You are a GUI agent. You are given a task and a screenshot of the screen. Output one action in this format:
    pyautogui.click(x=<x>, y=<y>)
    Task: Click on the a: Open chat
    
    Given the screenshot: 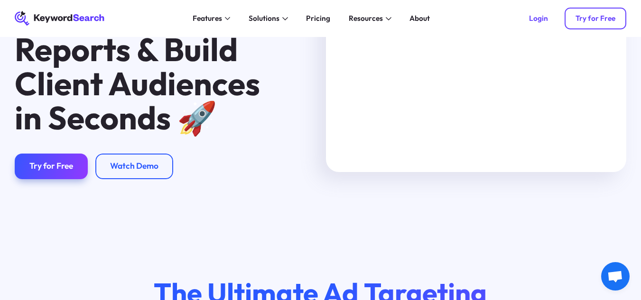 What is the action you would take?
    pyautogui.click(x=615, y=277)
    